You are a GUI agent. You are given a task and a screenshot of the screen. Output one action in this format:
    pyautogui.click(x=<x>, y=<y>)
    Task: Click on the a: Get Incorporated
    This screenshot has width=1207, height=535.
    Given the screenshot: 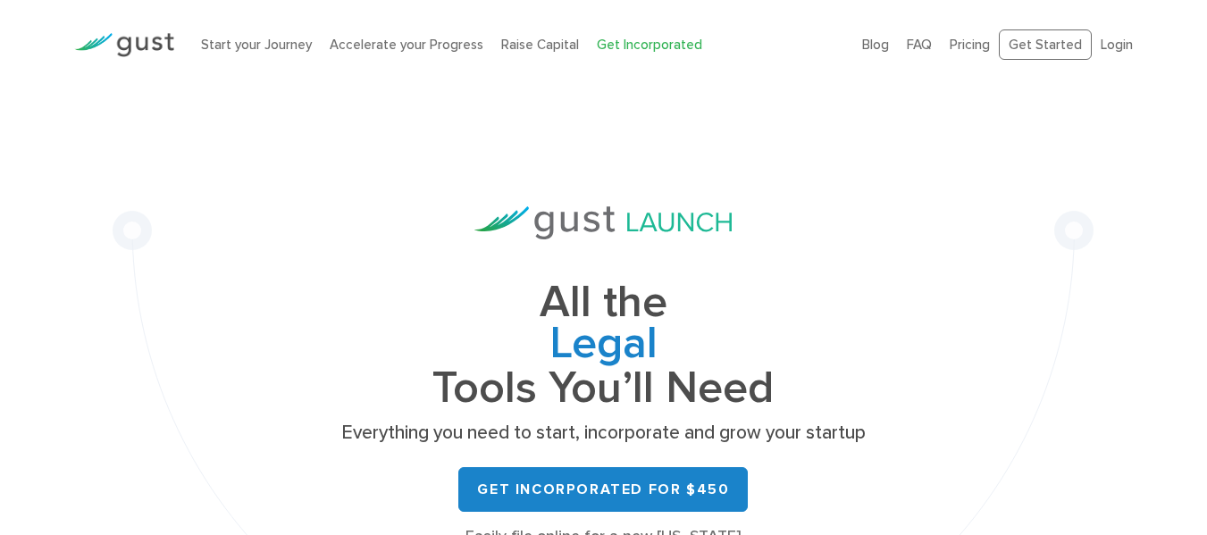 What is the action you would take?
    pyautogui.click(x=650, y=45)
    